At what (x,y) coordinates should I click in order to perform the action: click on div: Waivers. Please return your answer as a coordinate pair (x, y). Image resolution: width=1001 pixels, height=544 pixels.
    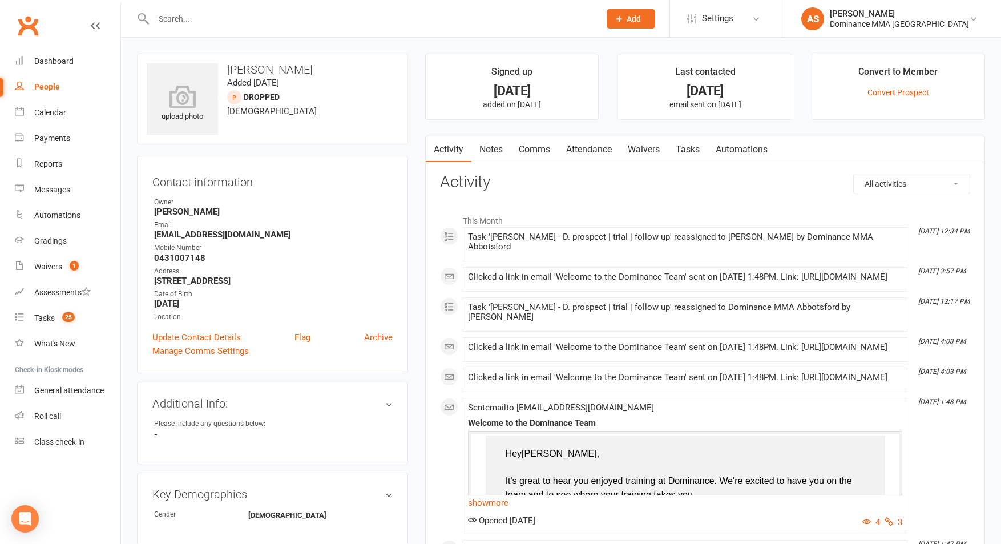
    Looking at the image, I should click on (48, 267).